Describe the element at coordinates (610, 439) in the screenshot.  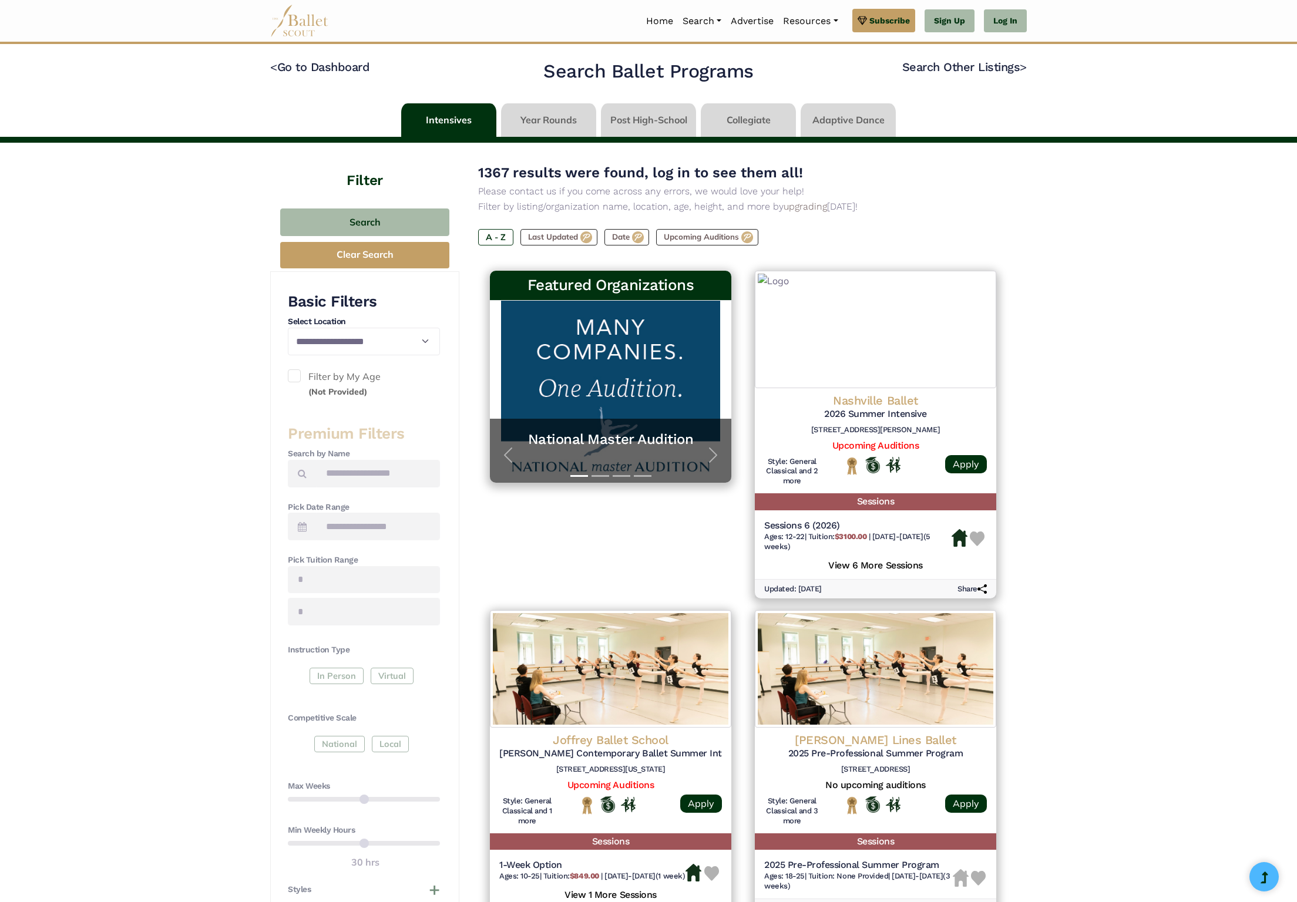
I see `h5: National Master Audition` at that location.